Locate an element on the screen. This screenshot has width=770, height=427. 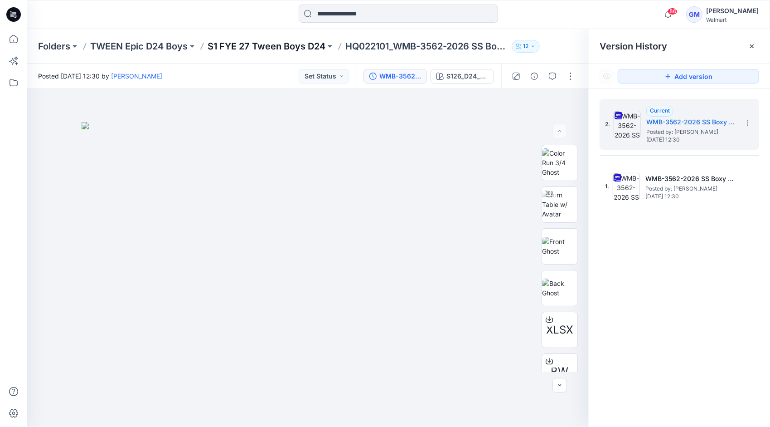
button: 12 is located at coordinates (526, 46).